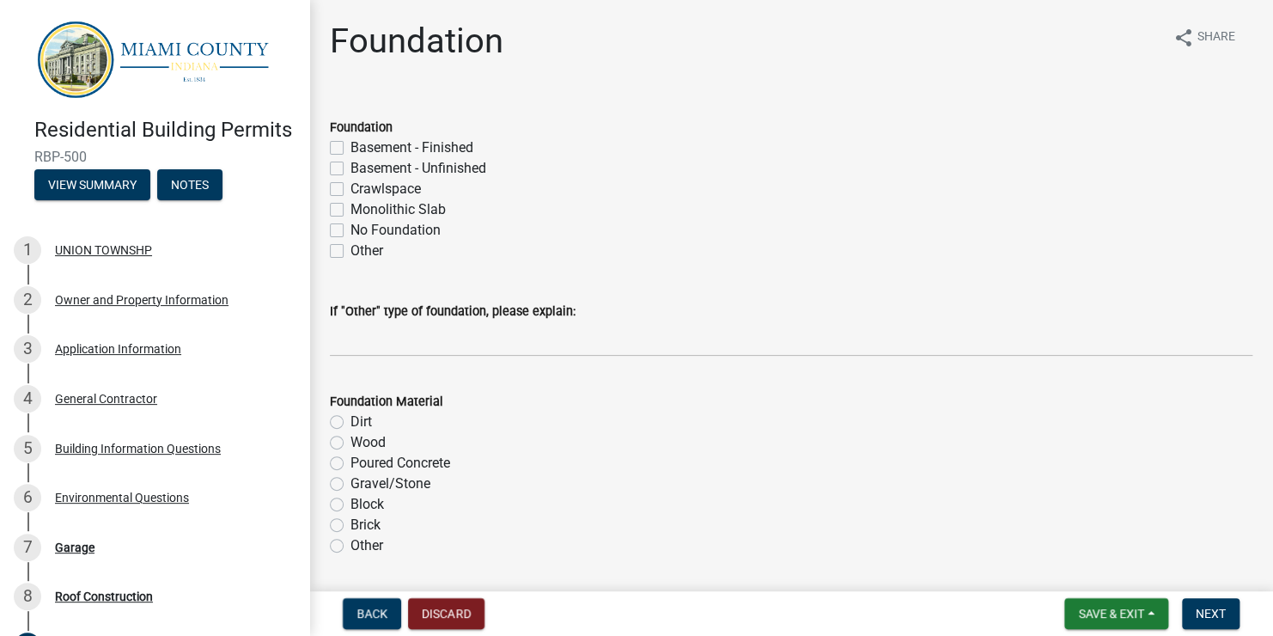 Image resolution: width=1273 pixels, height=636 pixels. What do you see at coordinates (367, 504) in the screenshot?
I see `label: Block` at bounding box center [367, 504].